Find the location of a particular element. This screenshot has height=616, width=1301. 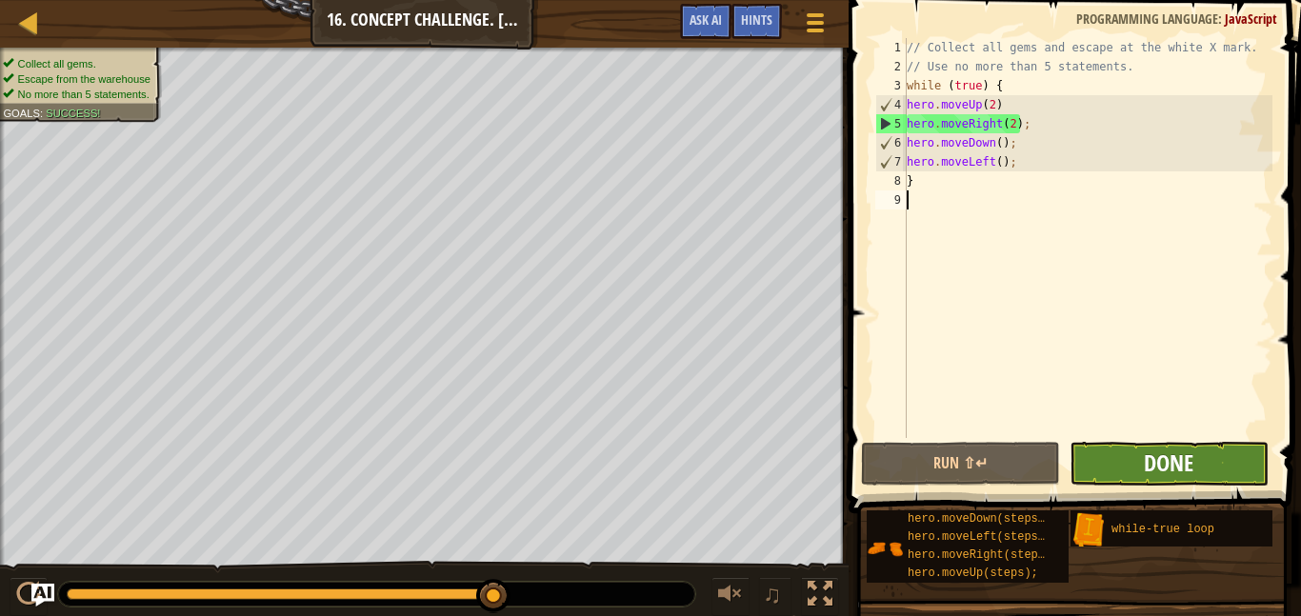

span: Escape from the warehouse is located at coordinates (84, 78).